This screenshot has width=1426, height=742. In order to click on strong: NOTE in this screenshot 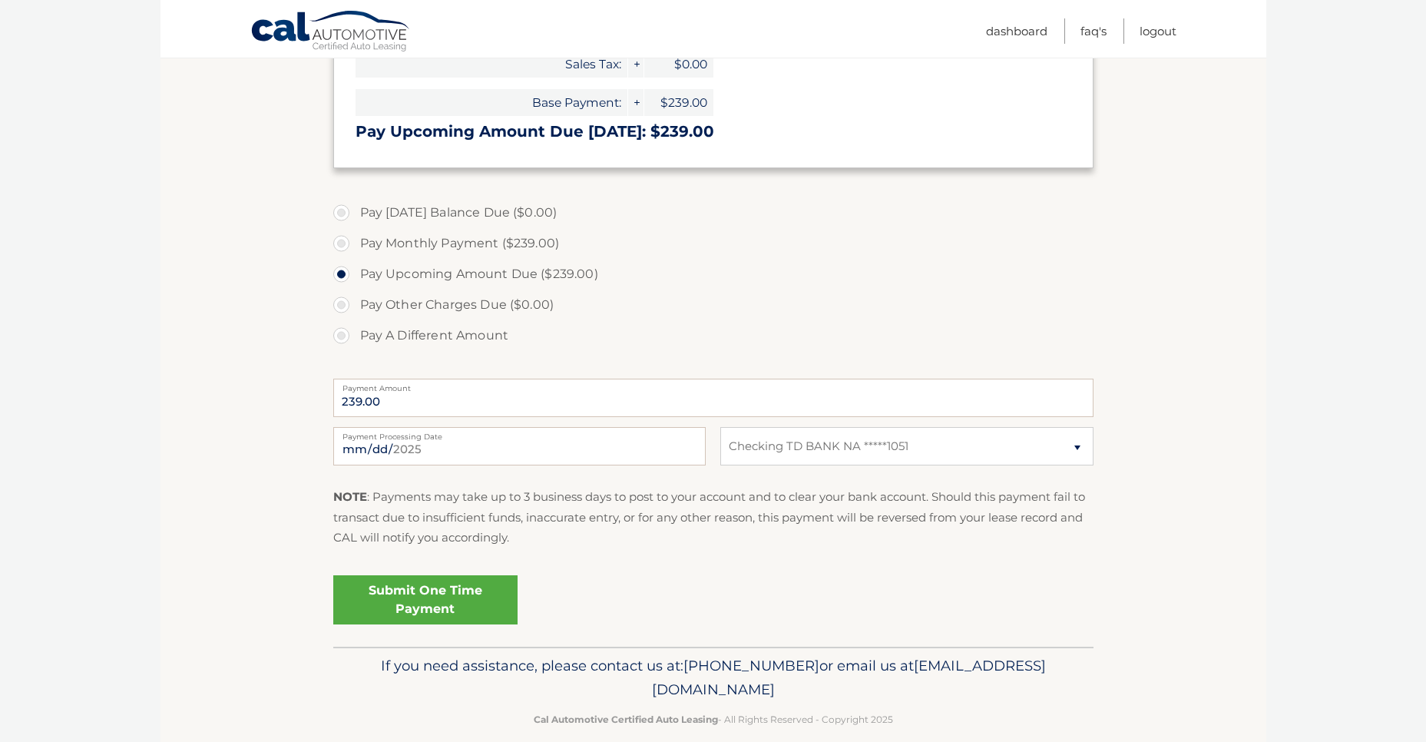, I will do `click(350, 496)`.